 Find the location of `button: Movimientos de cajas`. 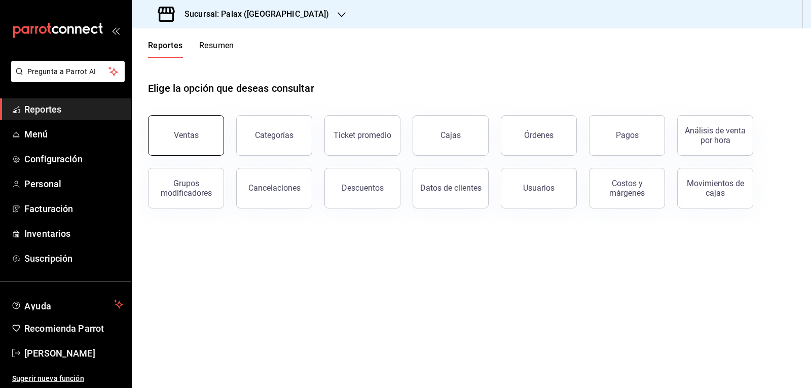

button: Movimientos de cajas is located at coordinates (715, 188).